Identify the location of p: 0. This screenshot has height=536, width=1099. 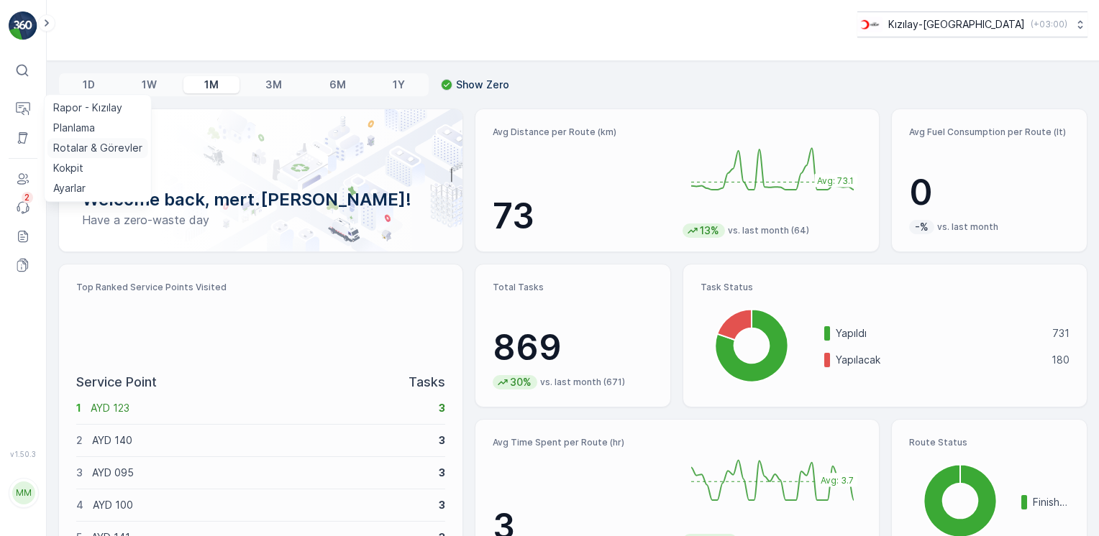
(989, 193).